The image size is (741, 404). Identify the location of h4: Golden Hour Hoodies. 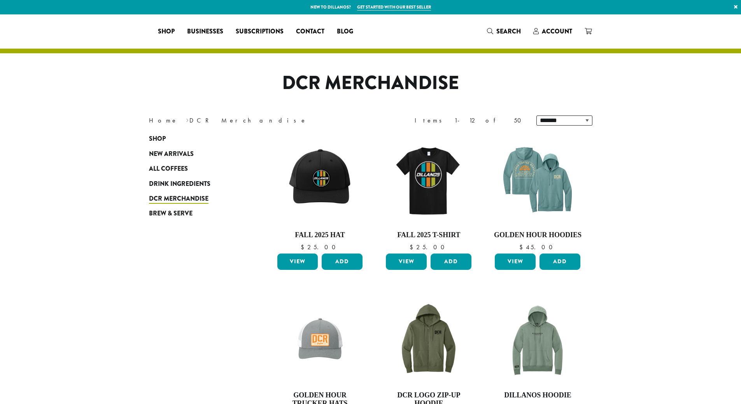
(538, 235).